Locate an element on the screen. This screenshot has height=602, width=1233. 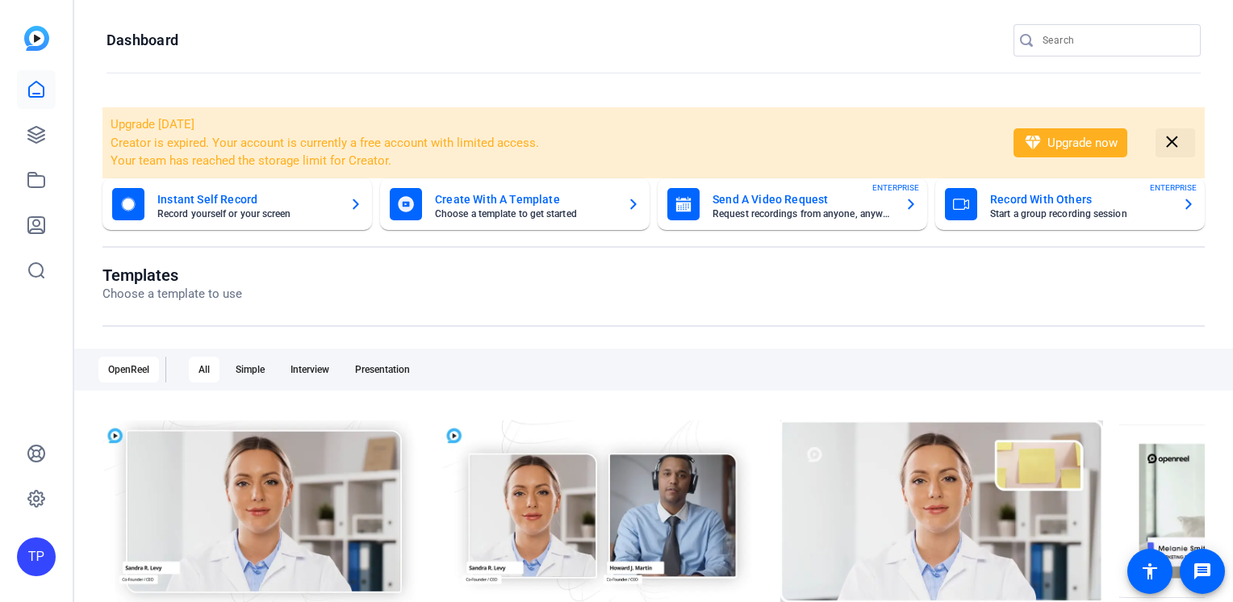
mat-icon: message is located at coordinates (1203, 572).